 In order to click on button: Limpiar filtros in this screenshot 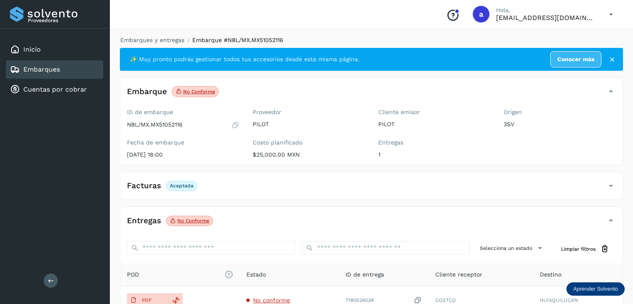, I will do `click(585, 248)`.